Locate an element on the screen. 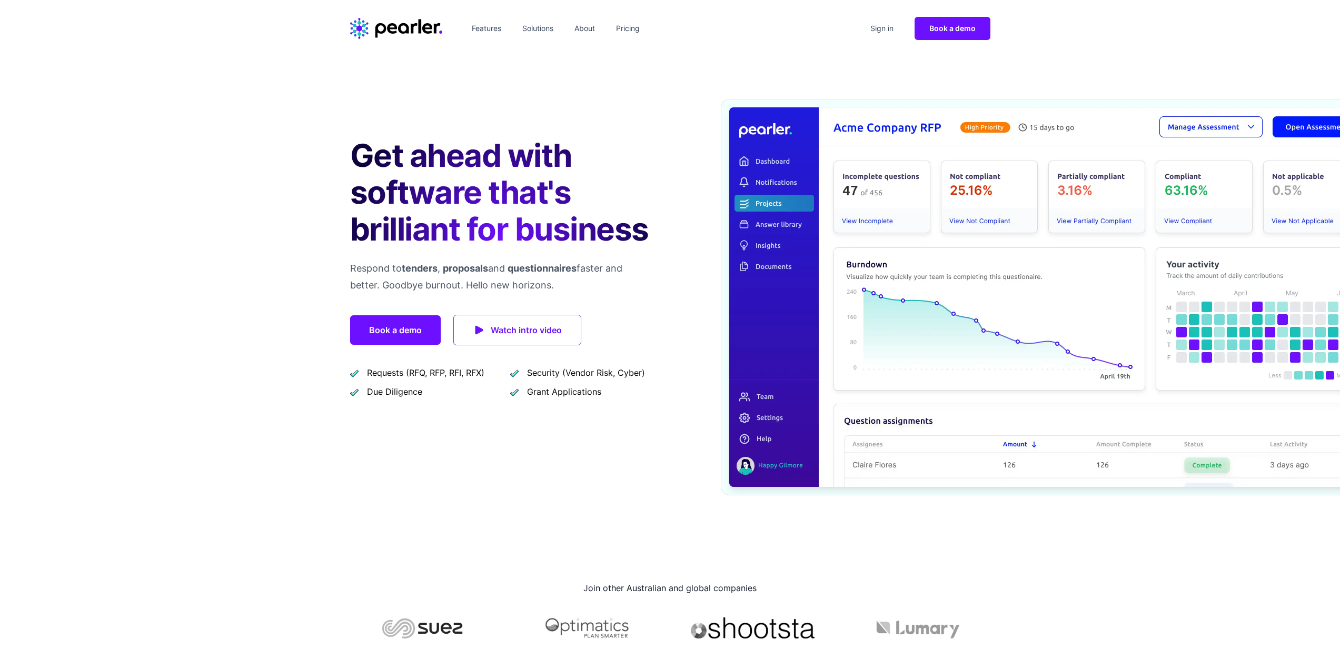 The width and height of the screenshot is (1340, 669). img: Shootsta is located at coordinates (753, 628).